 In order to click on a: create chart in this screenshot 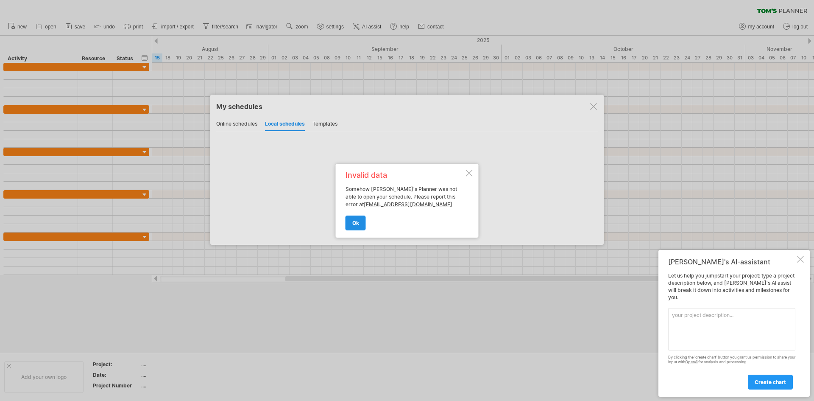, I will do `click(771, 382)`.